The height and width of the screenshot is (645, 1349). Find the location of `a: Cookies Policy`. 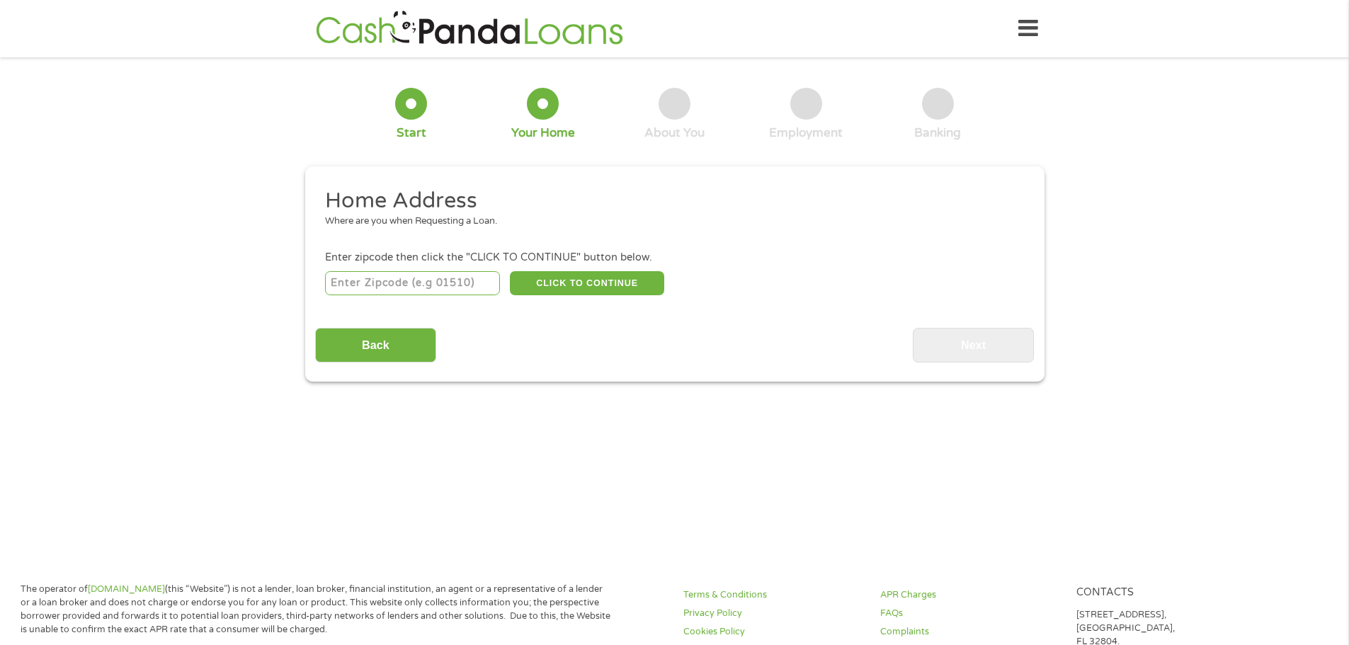

a: Cookies Policy is located at coordinates (773, 632).